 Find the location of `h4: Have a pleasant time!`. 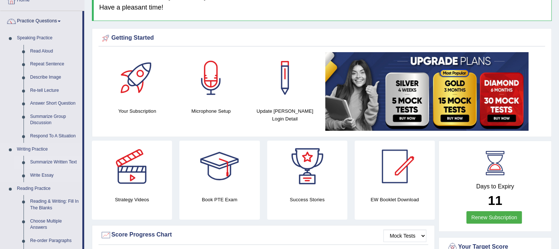

h4: Have a pleasant time! is located at coordinates (322, 8).